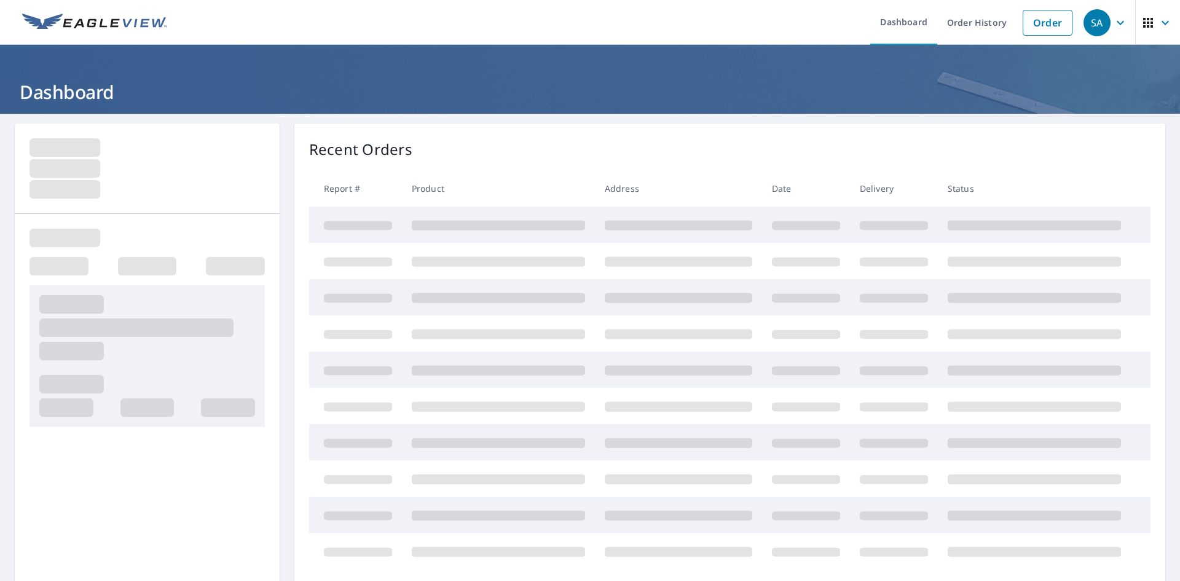 This screenshot has height=581, width=1180. I want to click on th: Date, so click(806, 188).